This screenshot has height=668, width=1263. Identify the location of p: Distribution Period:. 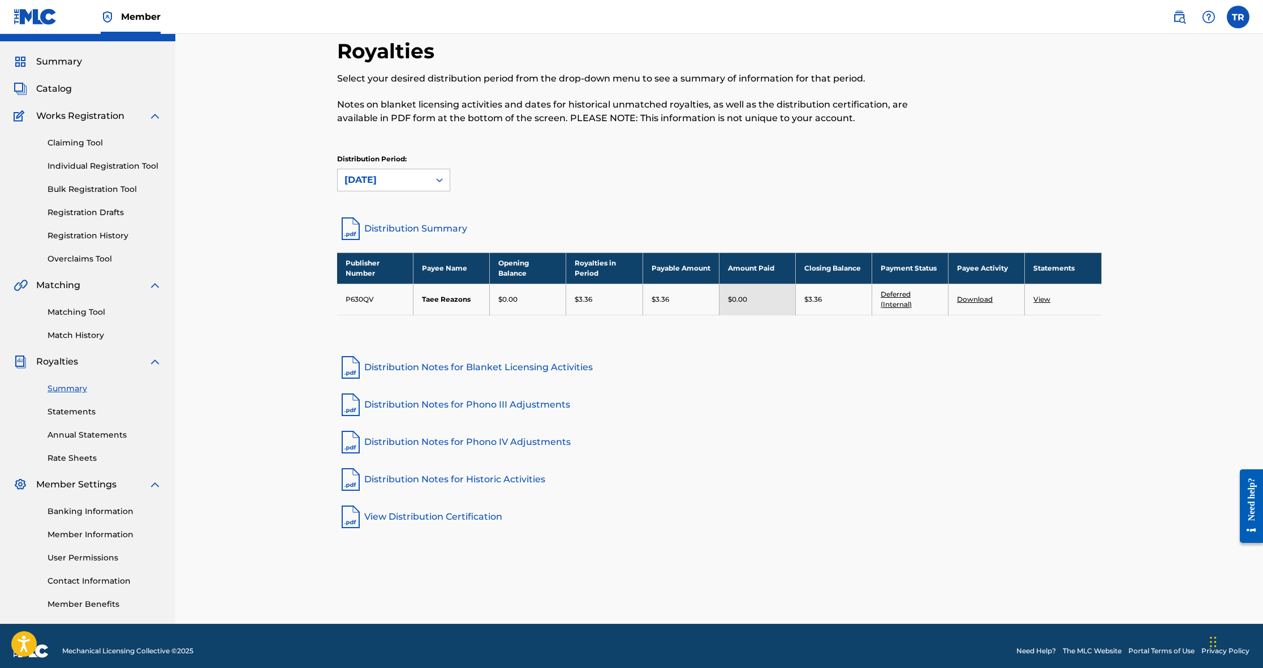
(394, 159).